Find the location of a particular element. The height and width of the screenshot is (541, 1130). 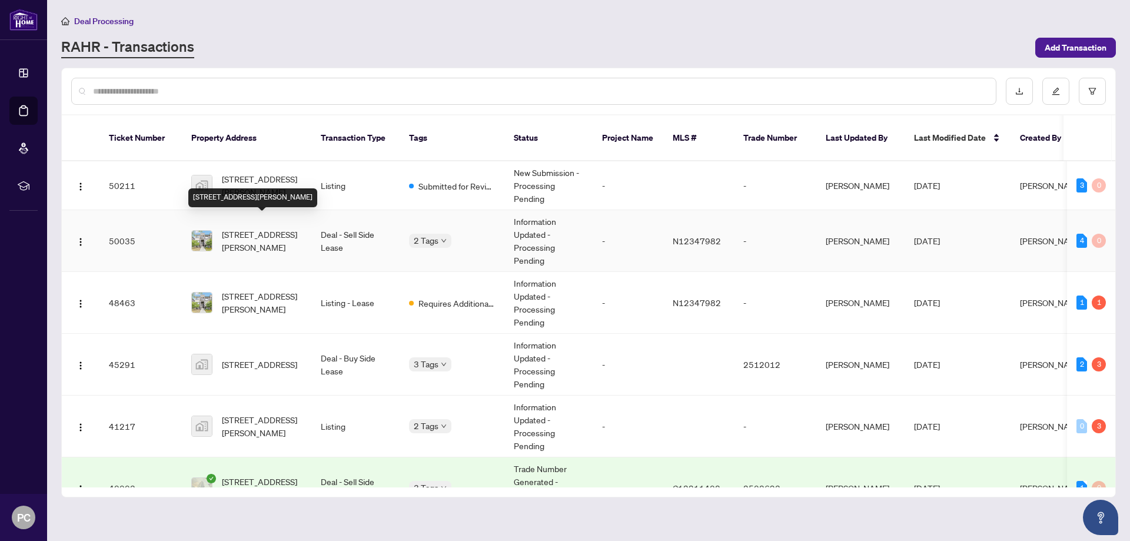

td: Deal - Sell Side Lease is located at coordinates (355, 488).